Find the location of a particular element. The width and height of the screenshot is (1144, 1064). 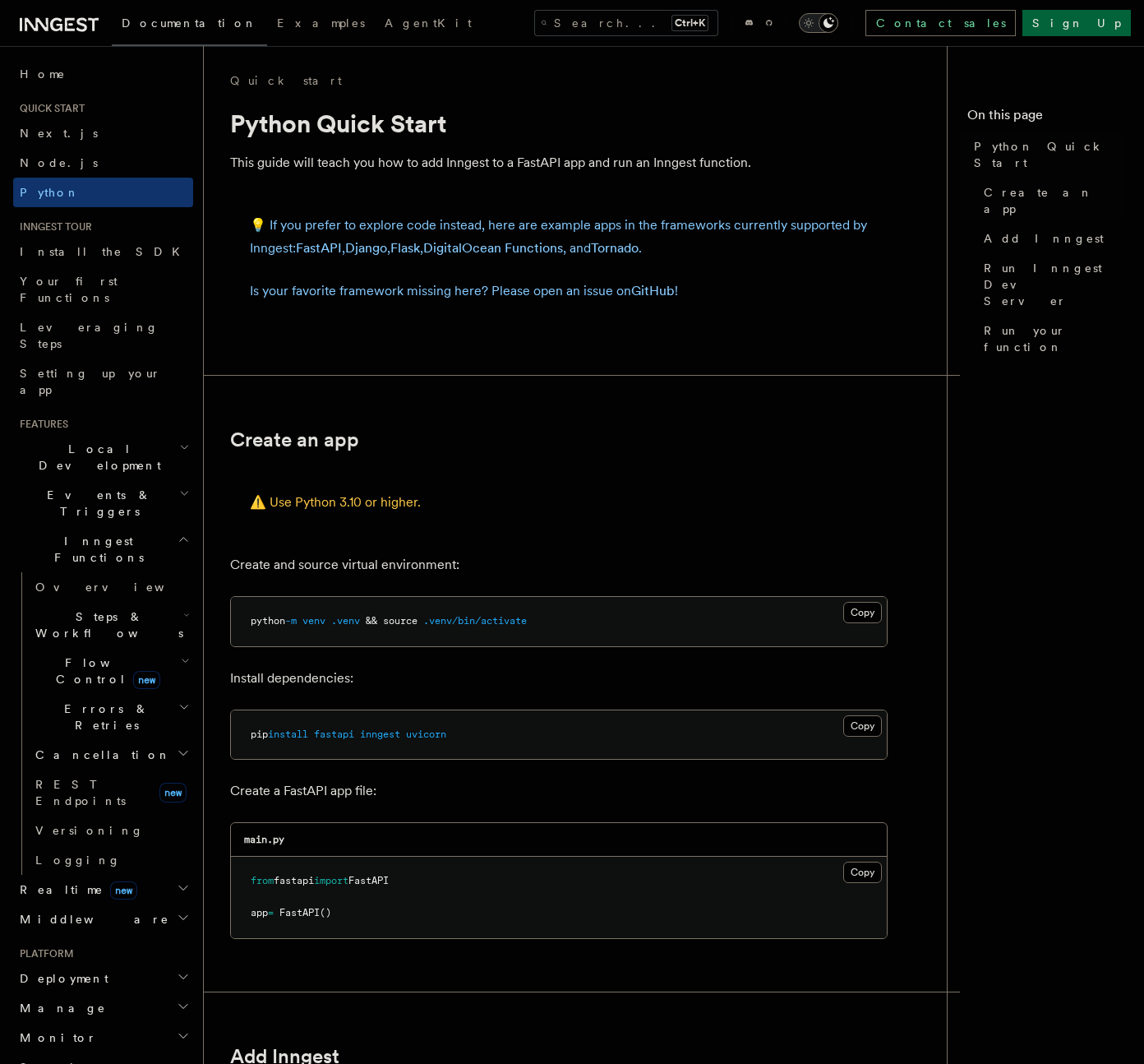

span: REST Endpoints is located at coordinates (81, 793).